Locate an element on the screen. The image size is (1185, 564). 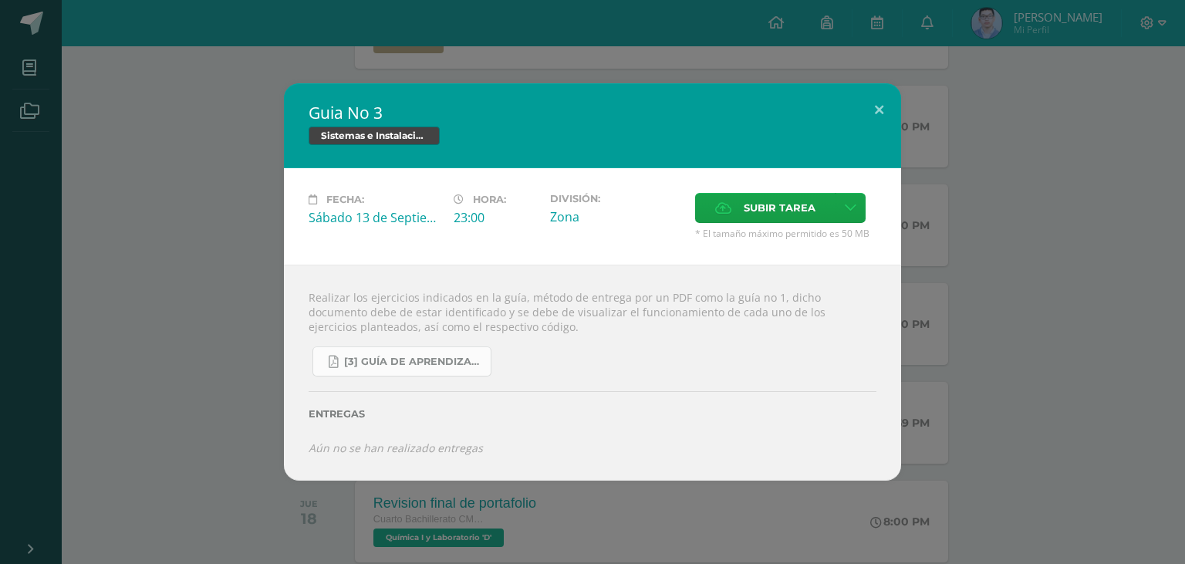
label: División: is located at coordinates (617, 198).